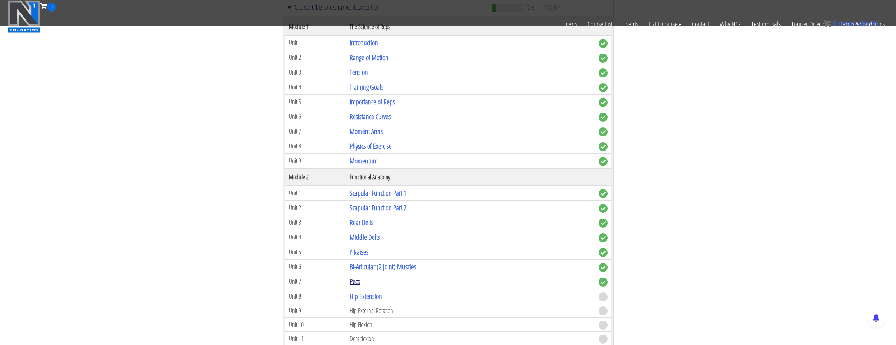 The image size is (896, 345). What do you see at coordinates (851, 23) in the screenshot?
I see `a: 0 items: $0.00` at bounding box center [851, 23].